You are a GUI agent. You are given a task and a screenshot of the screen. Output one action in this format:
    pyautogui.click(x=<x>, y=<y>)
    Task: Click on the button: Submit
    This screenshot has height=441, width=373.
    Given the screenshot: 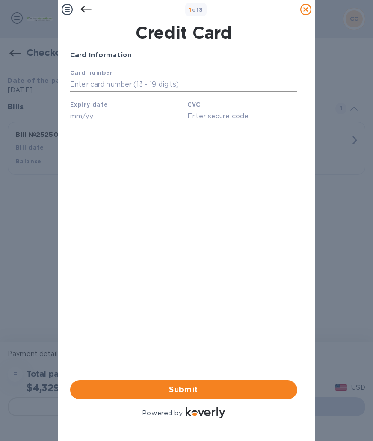 What is the action you would take?
    pyautogui.click(x=184, y=390)
    